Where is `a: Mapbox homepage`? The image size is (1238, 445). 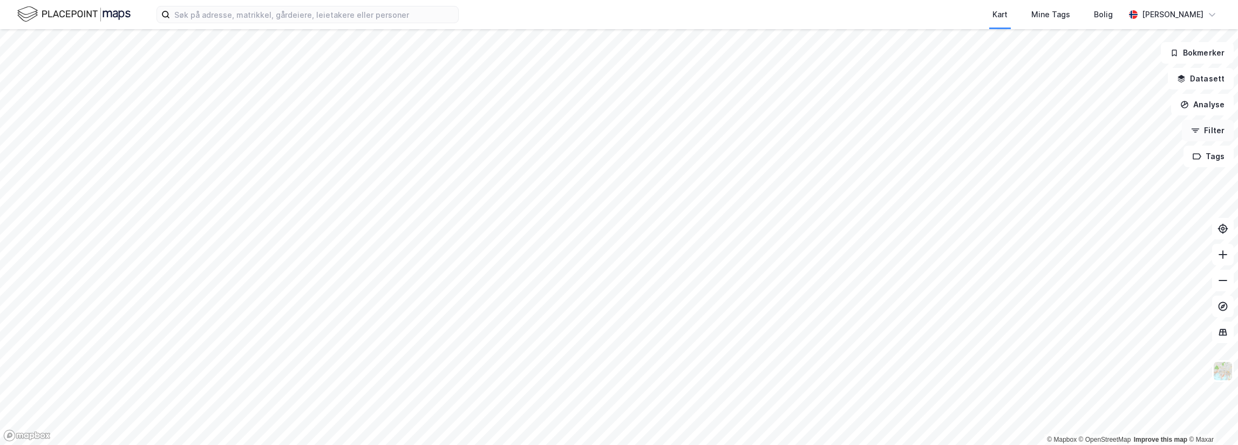
a: Mapbox homepage is located at coordinates (27, 435).